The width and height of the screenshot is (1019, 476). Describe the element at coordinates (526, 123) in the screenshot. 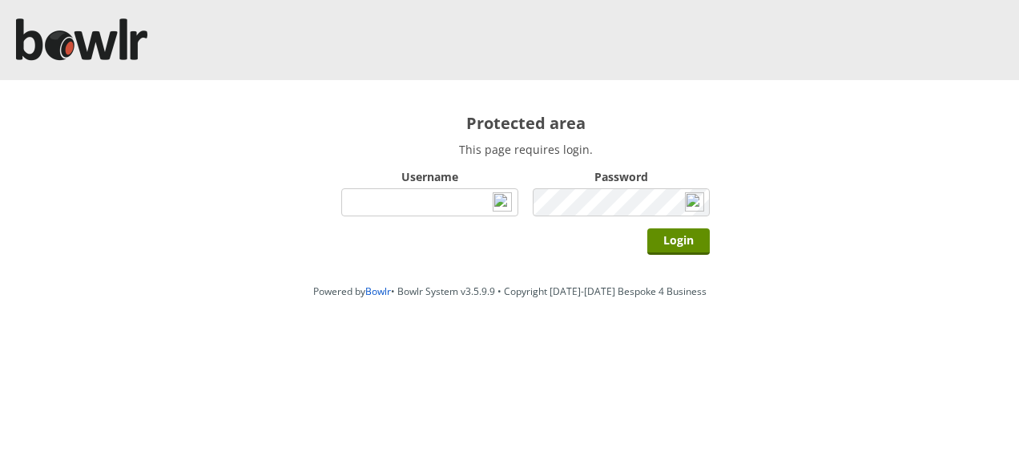

I see `h2: Protected area` at that location.